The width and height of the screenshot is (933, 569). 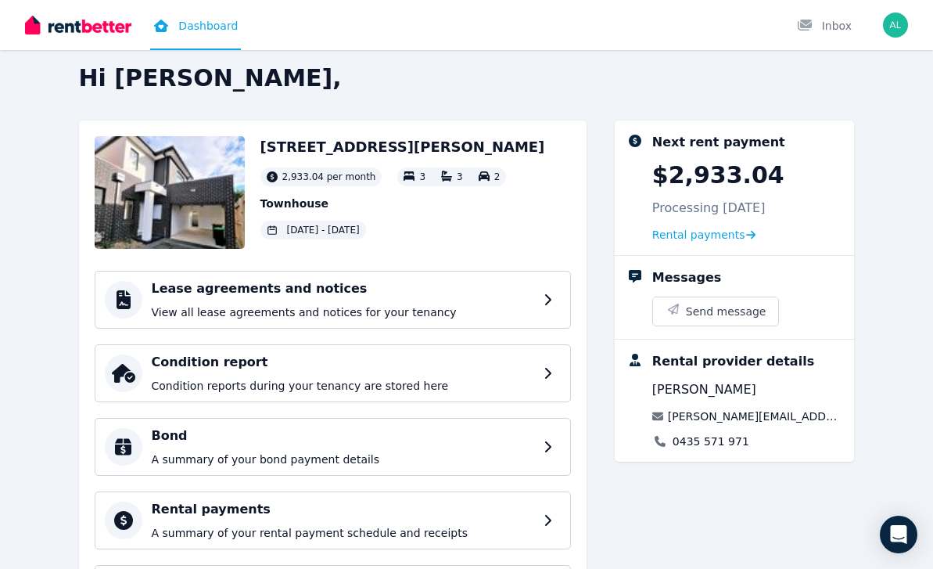 I want to click on span: 2,933.04 per month, so click(x=329, y=177).